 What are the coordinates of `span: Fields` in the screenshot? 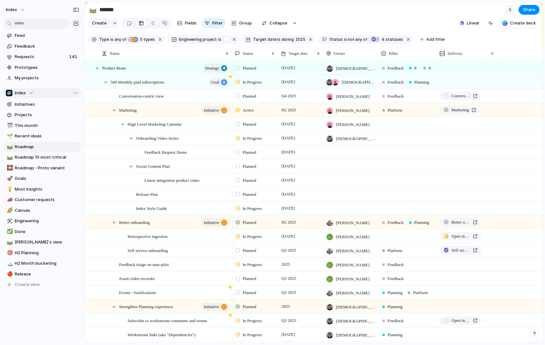 It's located at (191, 23).